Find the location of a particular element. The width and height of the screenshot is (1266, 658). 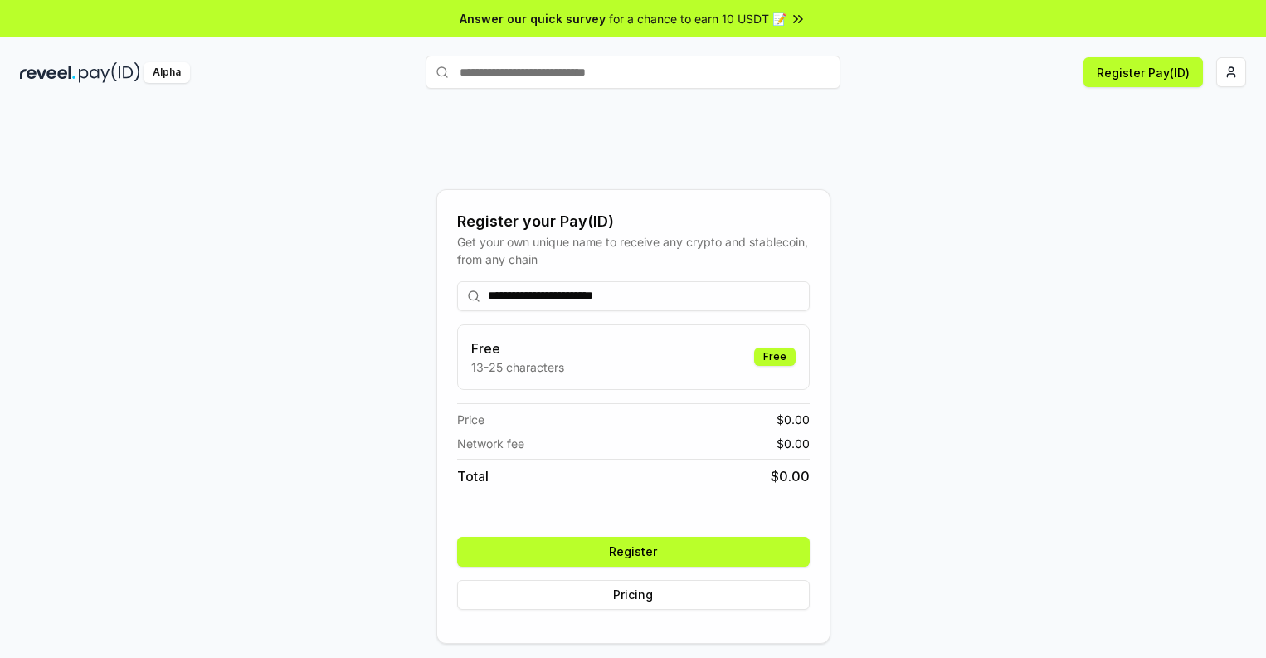

h3: Free is located at coordinates (518, 348).